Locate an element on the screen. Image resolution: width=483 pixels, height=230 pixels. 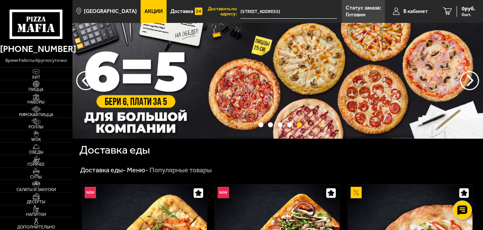
h1: Доставка еды is located at coordinates (114, 150).